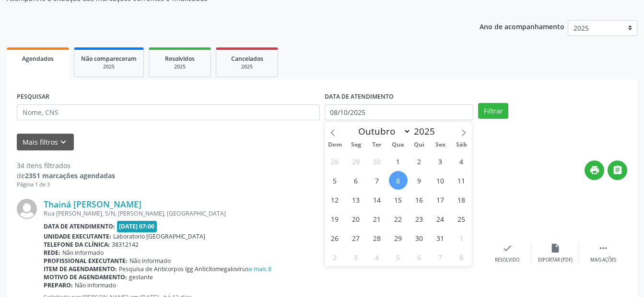 The width and height of the screenshot is (644, 297). I want to click on span: Outubro 18, 2025, so click(461, 200).